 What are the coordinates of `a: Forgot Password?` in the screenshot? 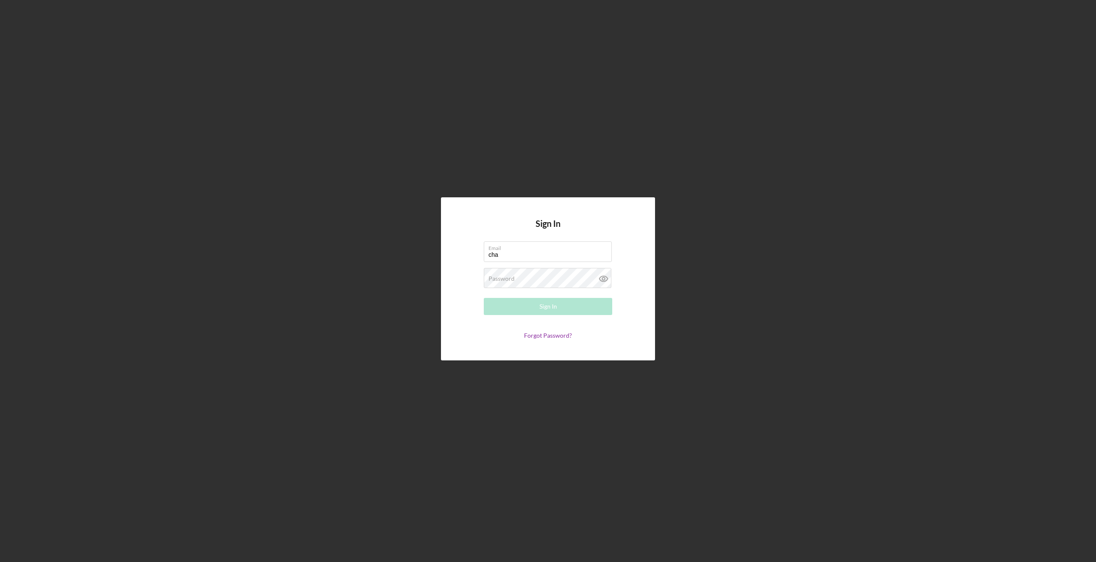 It's located at (548, 335).